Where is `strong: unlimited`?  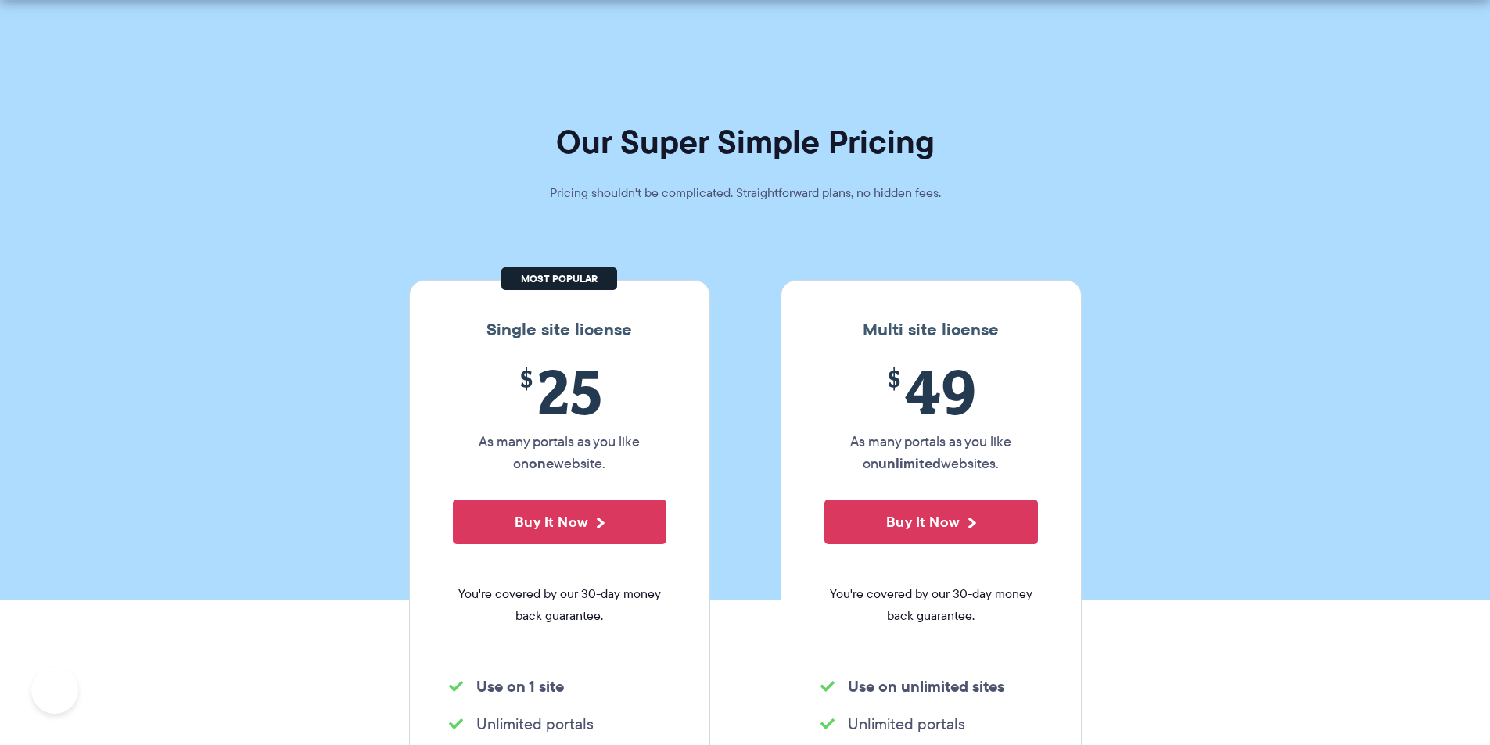
strong: unlimited is located at coordinates (910, 463).